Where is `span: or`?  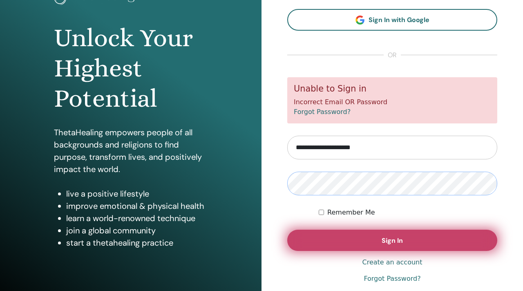
span: or is located at coordinates (392, 55).